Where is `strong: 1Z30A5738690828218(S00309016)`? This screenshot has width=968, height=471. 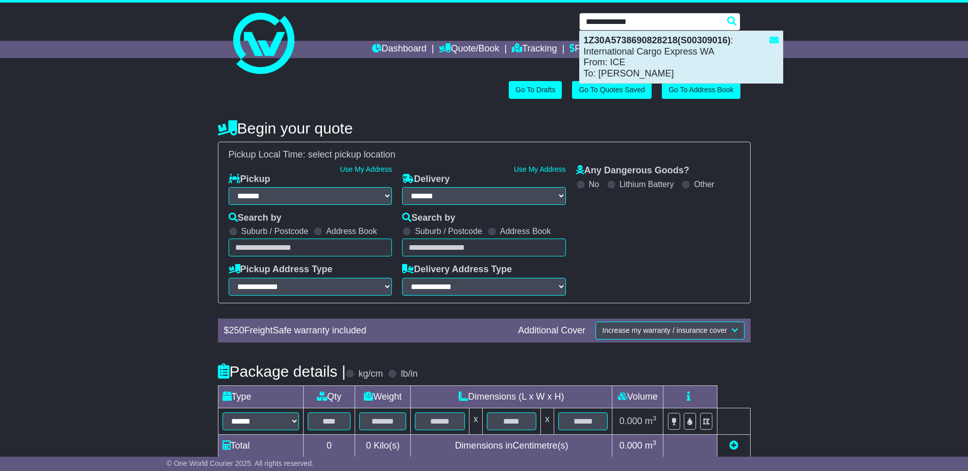 strong: 1Z30A5738690828218(S00309016) is located at coordinates (657, 40).